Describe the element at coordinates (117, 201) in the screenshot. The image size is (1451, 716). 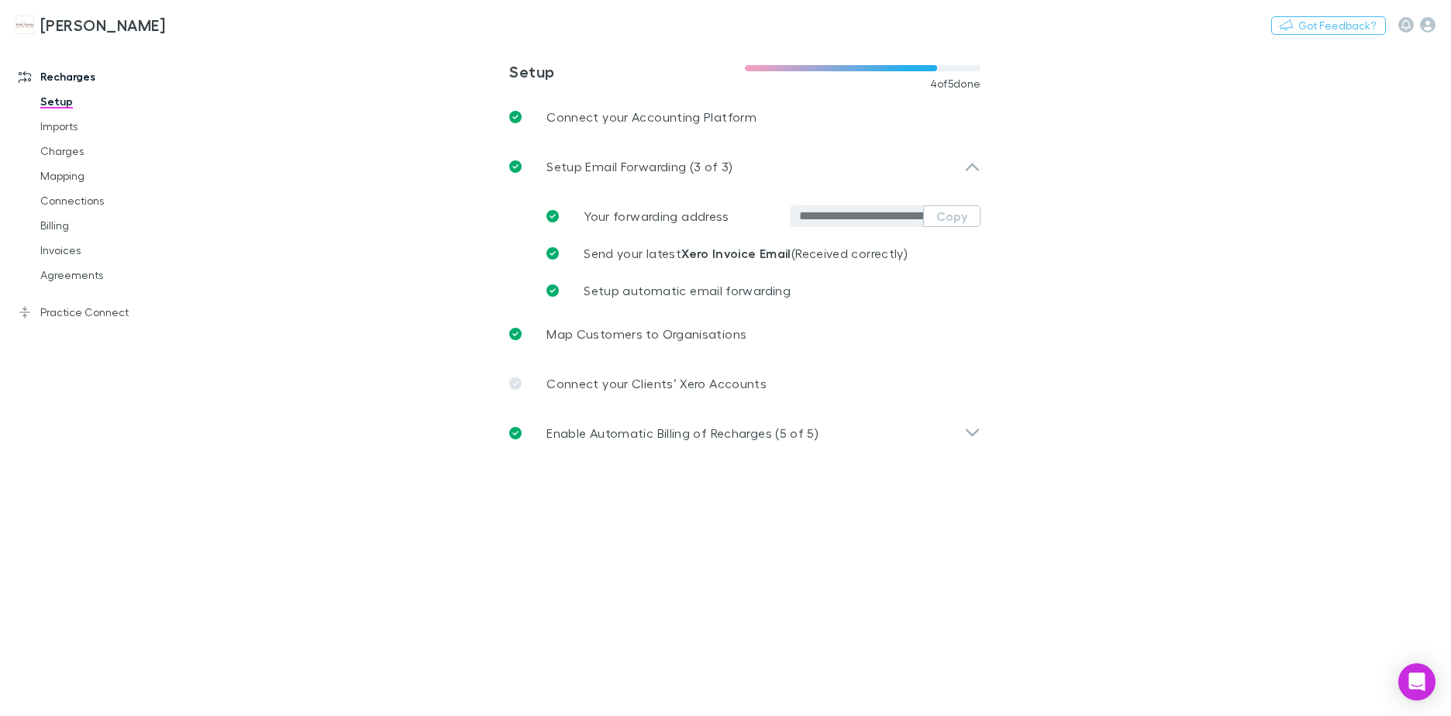
I see `a: Connections` at that location.